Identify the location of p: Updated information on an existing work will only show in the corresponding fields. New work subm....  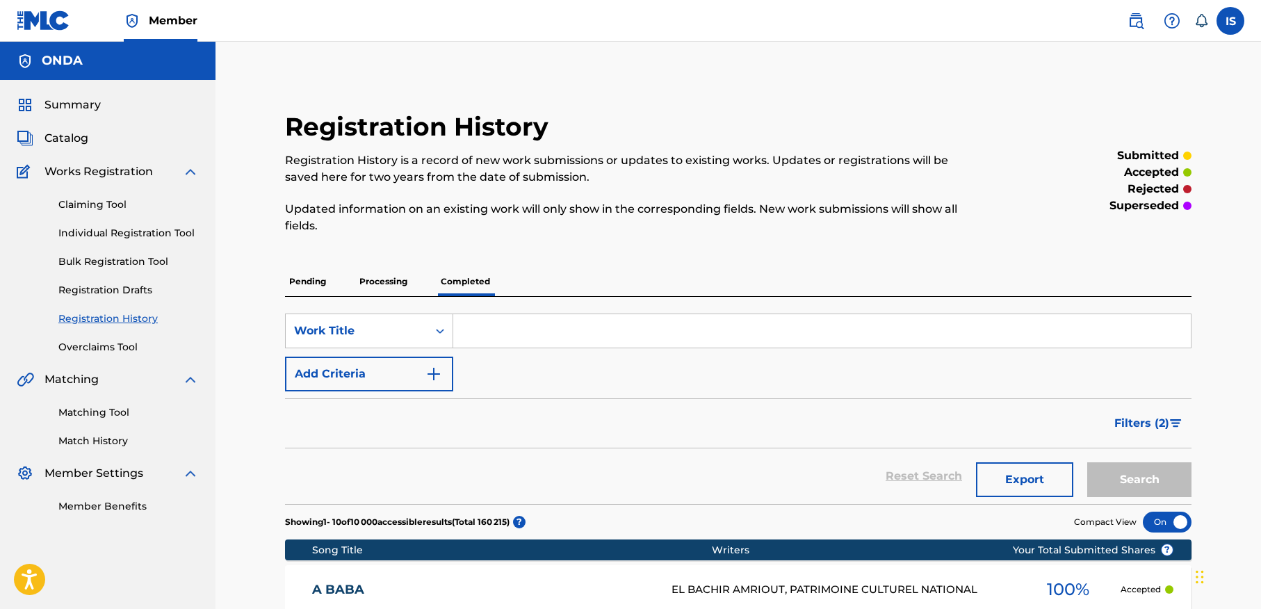
(634, 218).